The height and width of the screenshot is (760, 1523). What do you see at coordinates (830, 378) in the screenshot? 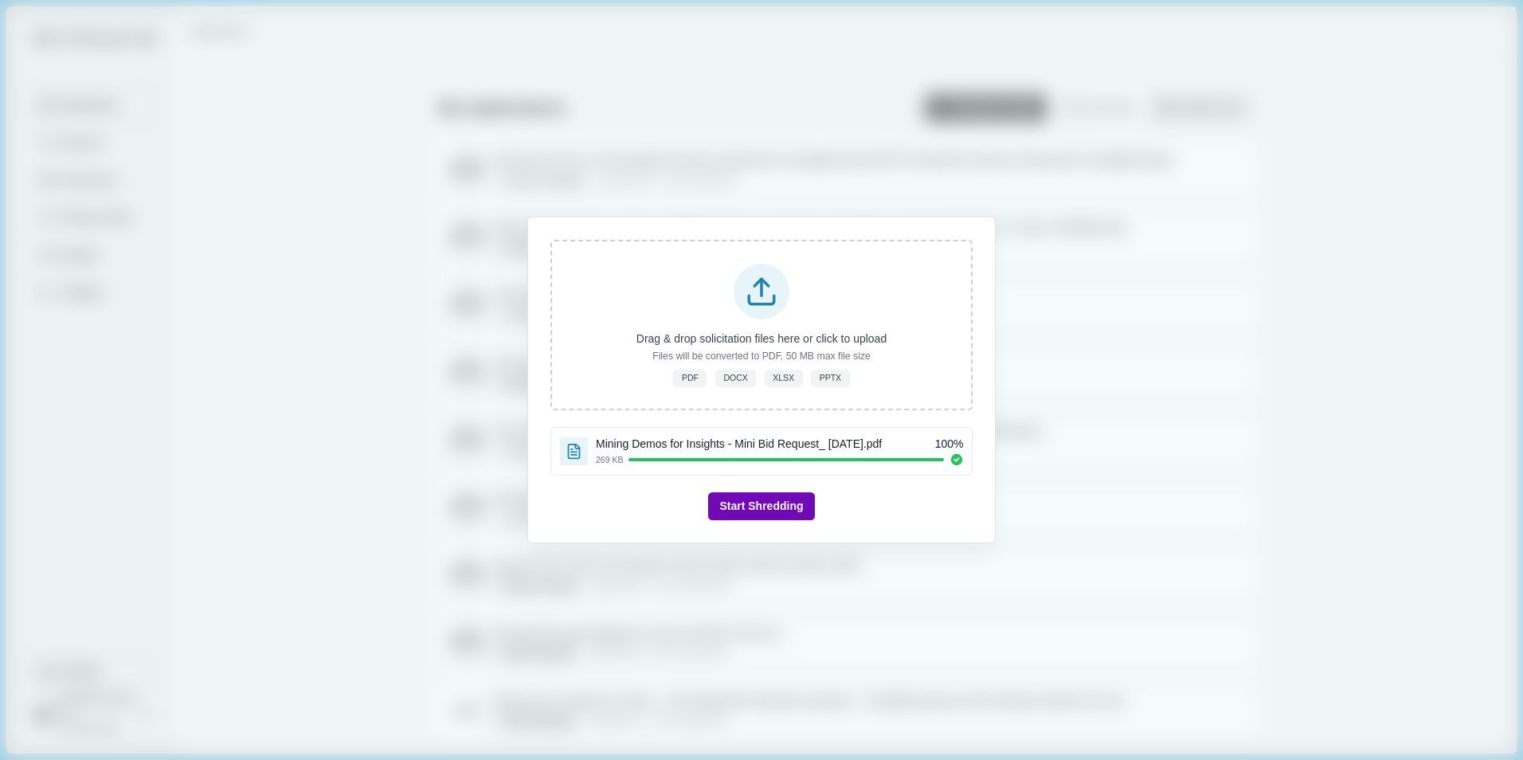
I see `span: PPTX` at bounding box center [830, 378].